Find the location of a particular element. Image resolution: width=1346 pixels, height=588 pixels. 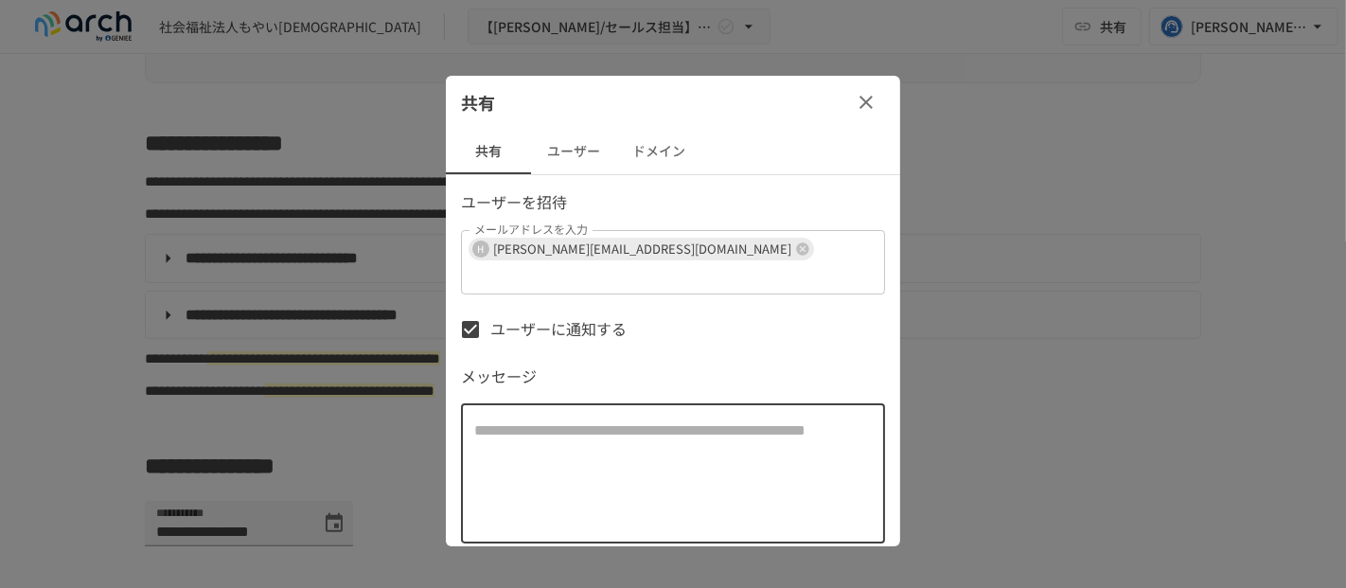

p: ユーザーを招待 is located at coordinates (673, 203).